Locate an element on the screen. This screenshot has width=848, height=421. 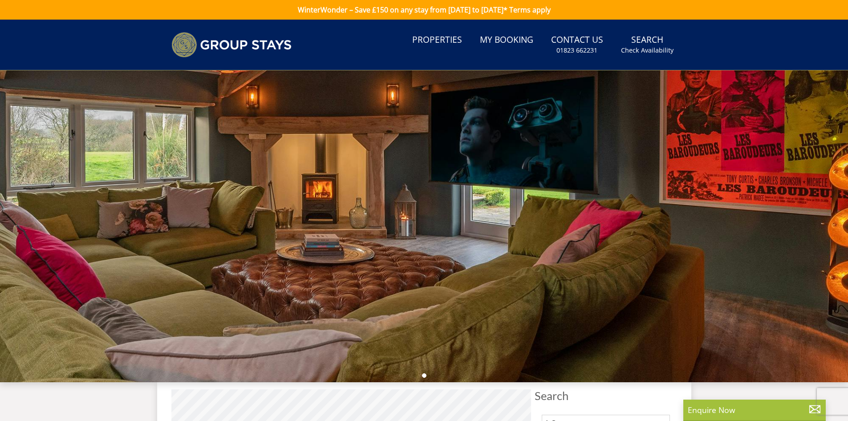
a: SearchCheck Availability is located at coordinates (647, 45).